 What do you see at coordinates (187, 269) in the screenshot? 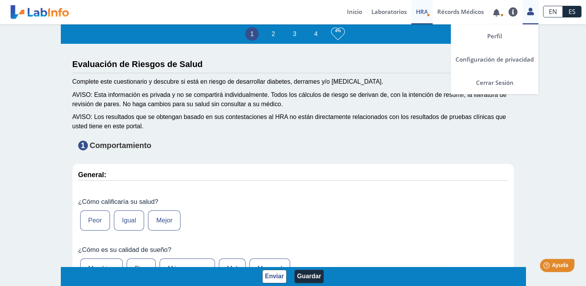
I see `label: Más o menos` at bounding box center [187, 269].